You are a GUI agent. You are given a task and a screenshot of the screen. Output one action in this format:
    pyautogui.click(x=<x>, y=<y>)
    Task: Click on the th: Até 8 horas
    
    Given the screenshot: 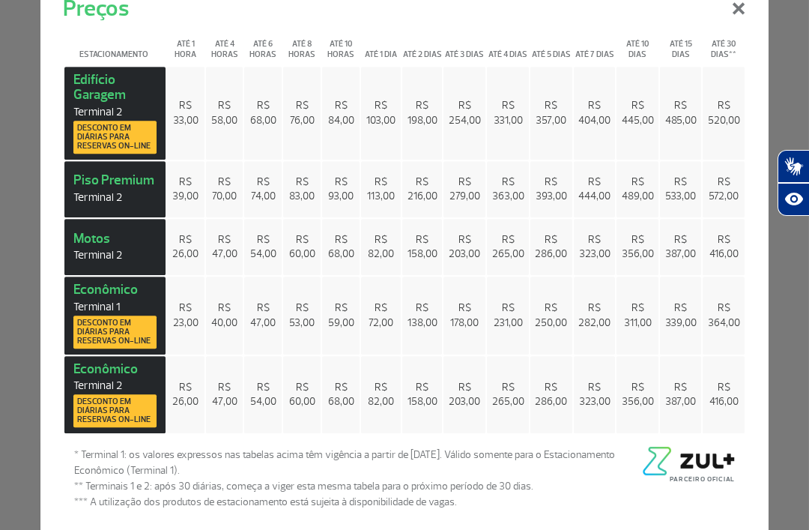 What is the action you would take?
    pyautogui.click(x=302, y=46)
    